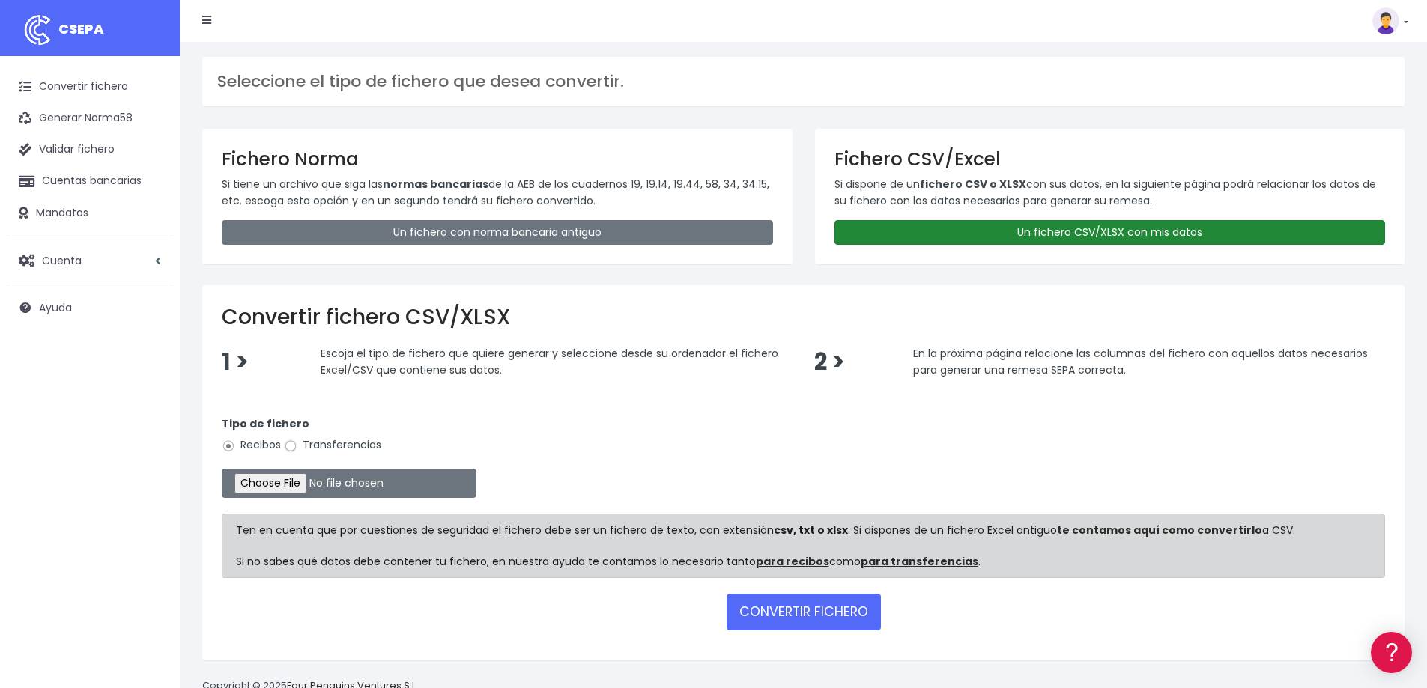 This screenshot has width=1427, height=688. What do you see at coordinates (1110, 159) in the screenshot?
I see `h3: Fichero CSV/Excel` at bounding box center [1110, 159].